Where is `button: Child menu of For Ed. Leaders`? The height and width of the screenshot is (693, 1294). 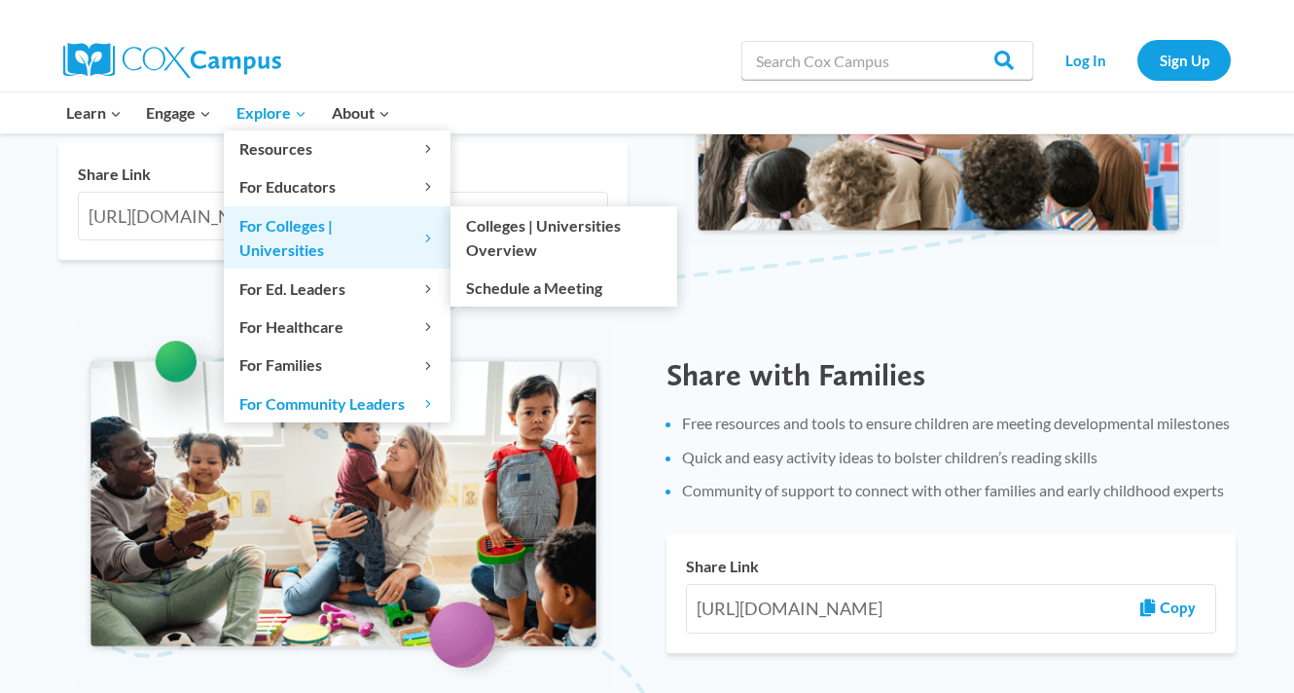
button: Child menu of For Ed. Leaders is located at coordinates (337, 288).